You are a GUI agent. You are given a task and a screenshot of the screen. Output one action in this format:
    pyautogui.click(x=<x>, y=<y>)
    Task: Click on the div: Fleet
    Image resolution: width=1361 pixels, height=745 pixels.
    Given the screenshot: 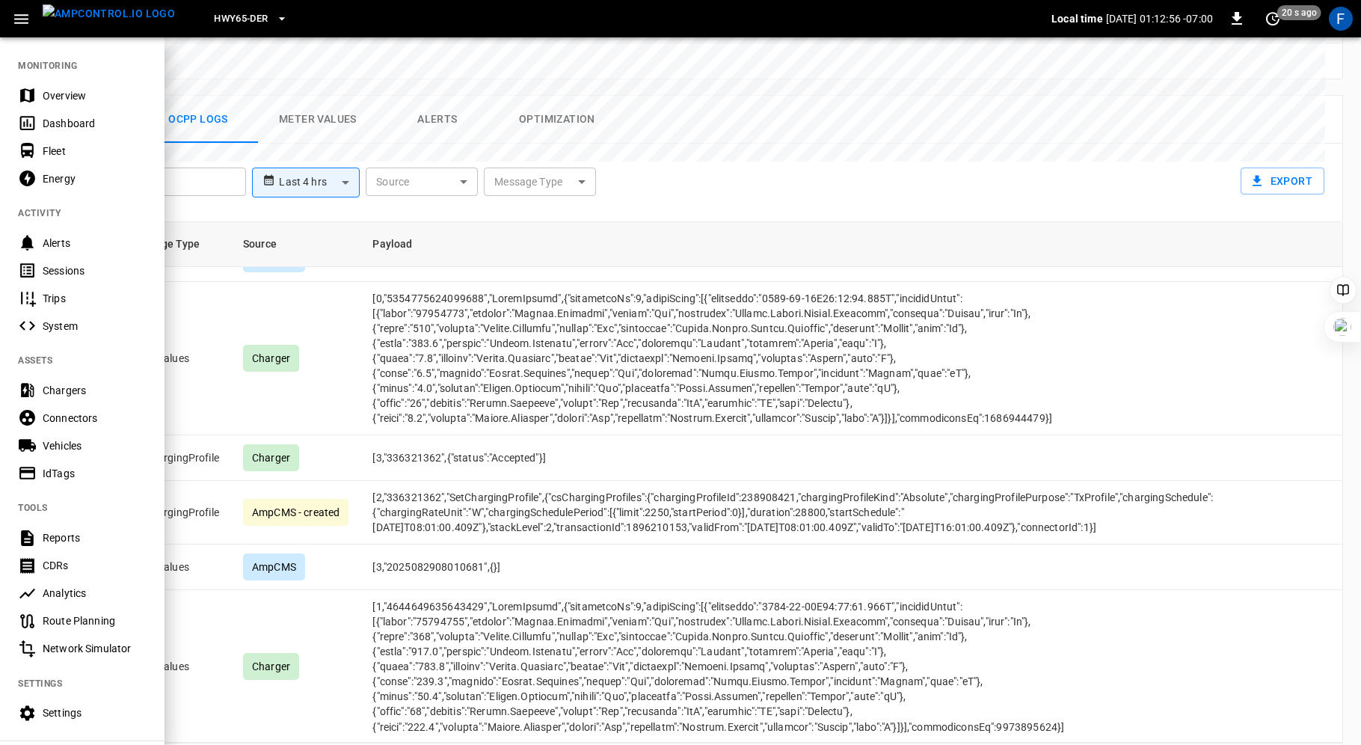 What is the action you would take?
    pyautogui.click(x=94, y=151)
    